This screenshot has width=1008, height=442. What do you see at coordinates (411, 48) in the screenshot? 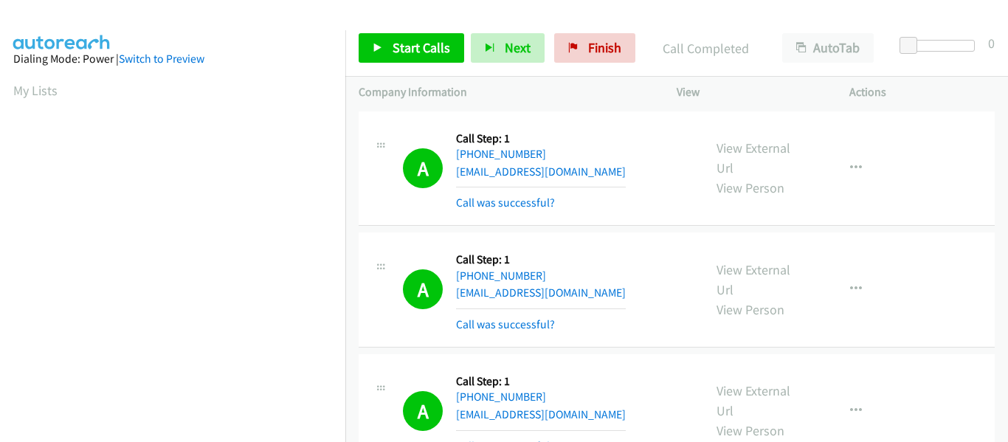
I see `a: Start Calls` at bounding box center [411, 48].